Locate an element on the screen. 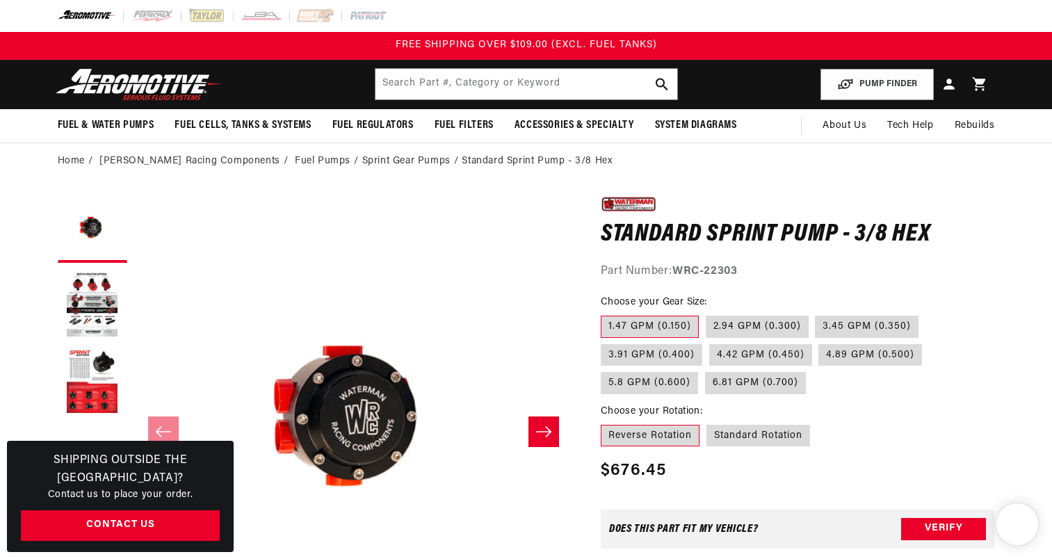 This screenshot has width=1052, height=559. summary: Fuel Regulators is located at coordinates (373, 125).